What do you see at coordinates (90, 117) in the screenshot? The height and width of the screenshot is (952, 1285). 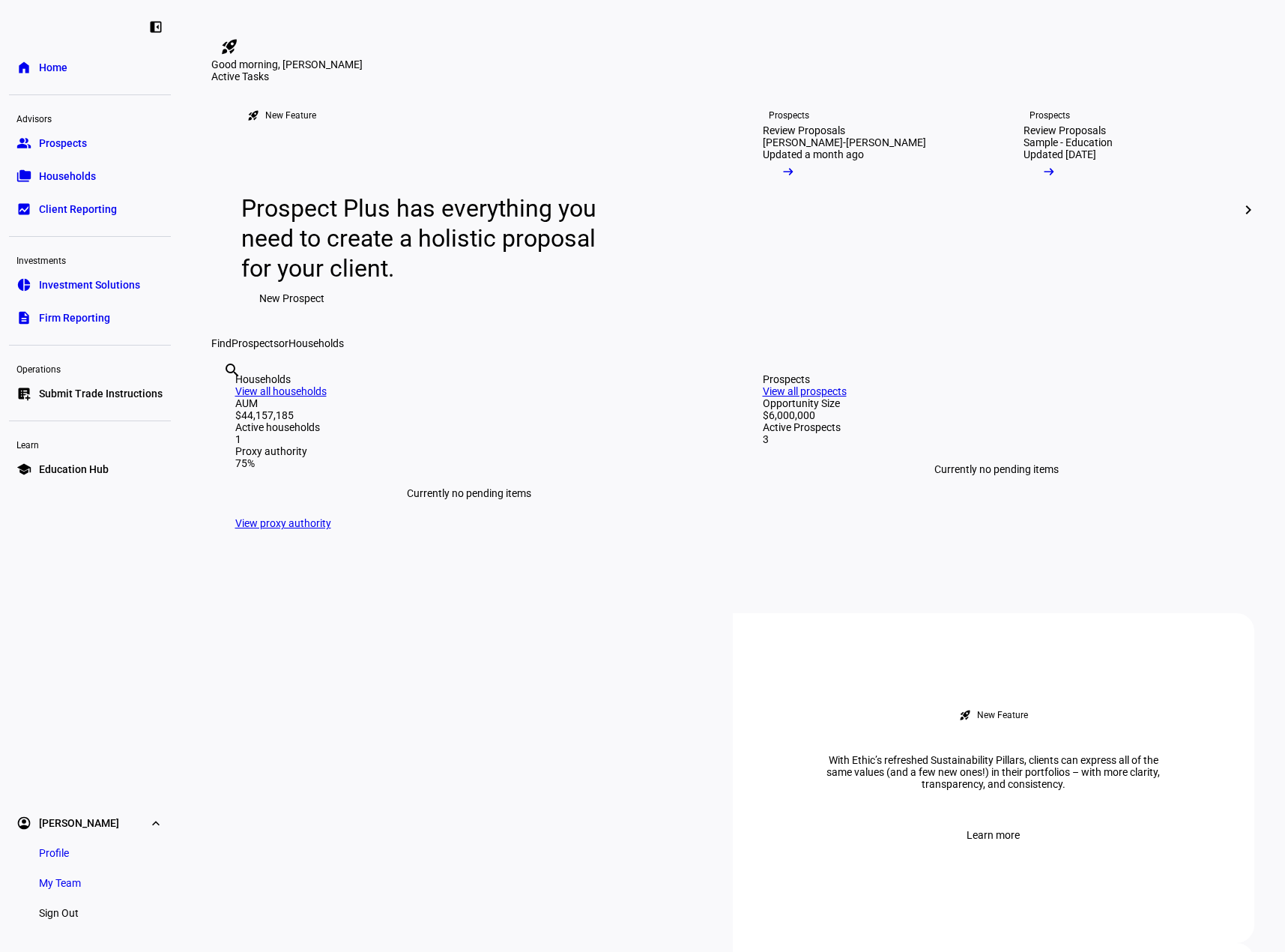 I see `div: Advisors` at bounding box center [90, 117].